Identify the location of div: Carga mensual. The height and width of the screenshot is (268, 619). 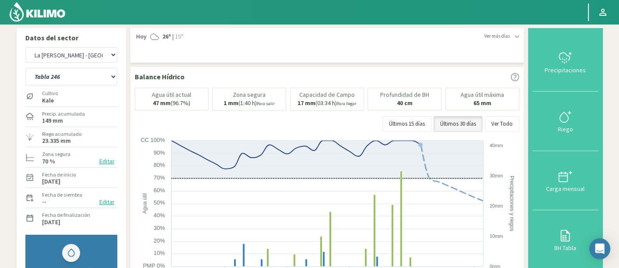
(566, 189).